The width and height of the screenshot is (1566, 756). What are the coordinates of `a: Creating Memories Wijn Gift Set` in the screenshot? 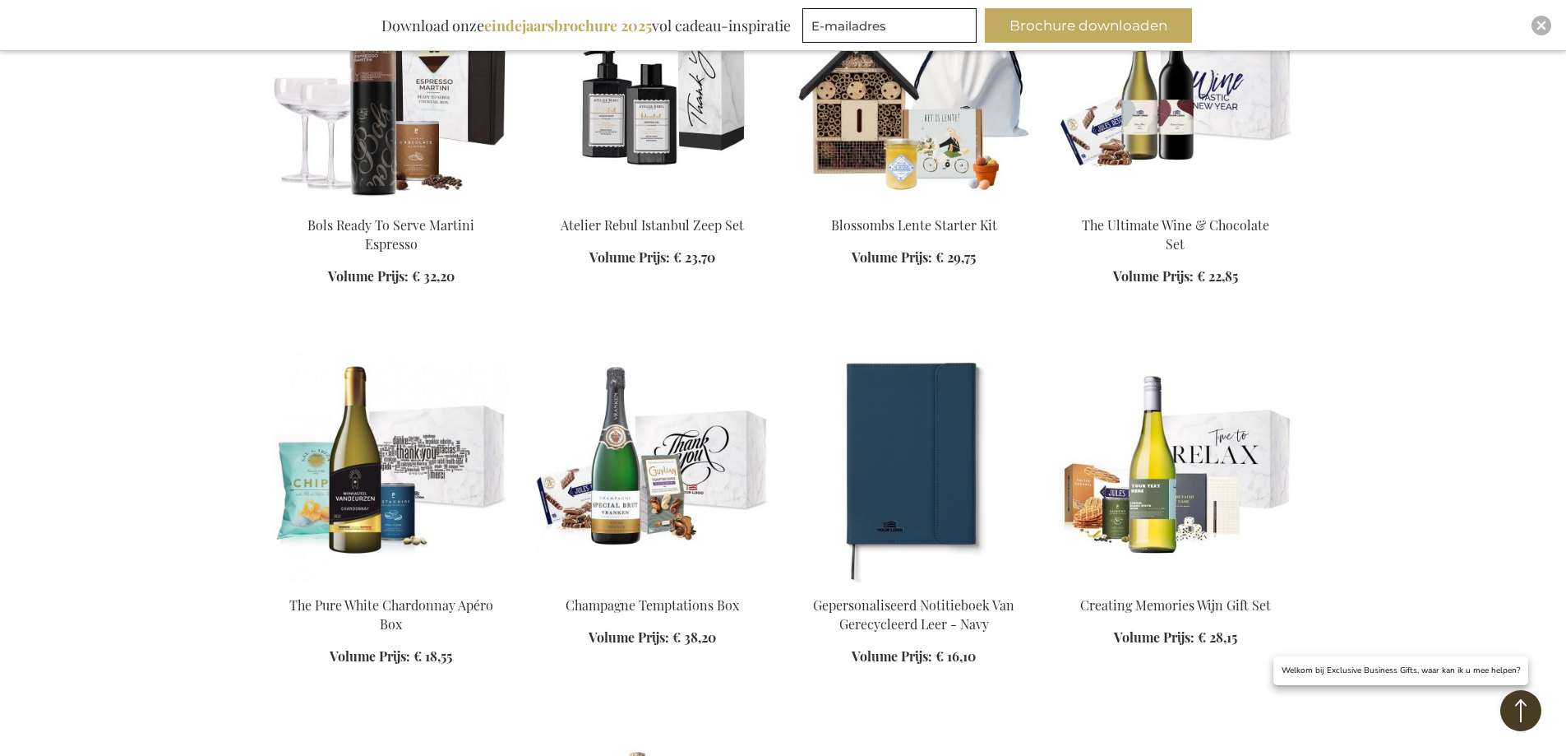 It's located at (1176, 604).